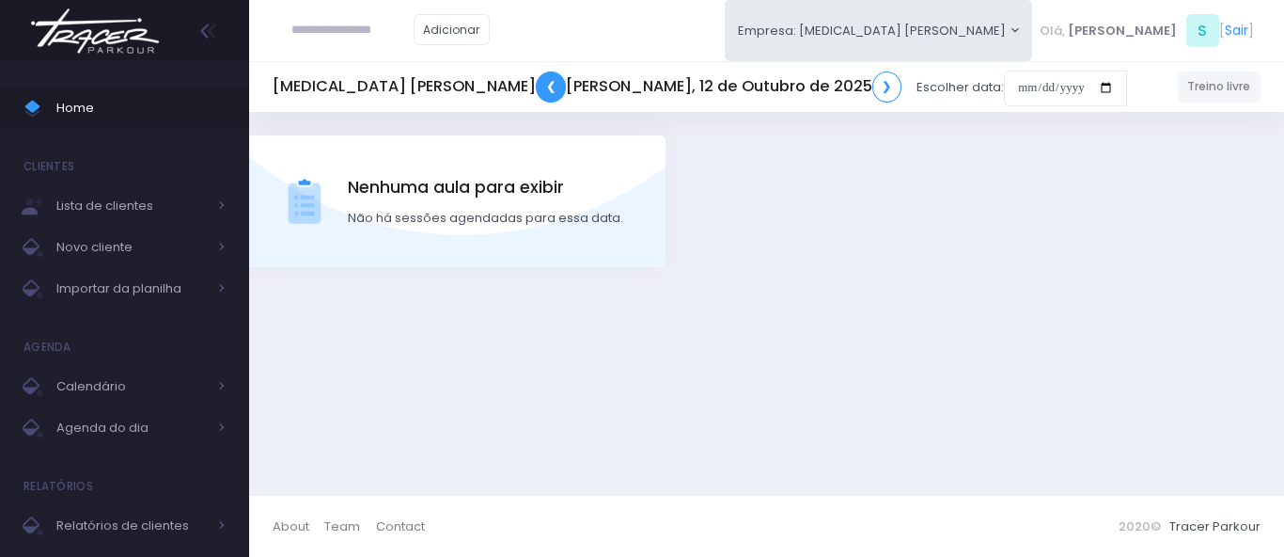 The width and height of the screenshot is (1284, 557). What do you see at coordinates (350, 526) in the screenshot?
I see `a: Team` at bounding box center [350, 526].